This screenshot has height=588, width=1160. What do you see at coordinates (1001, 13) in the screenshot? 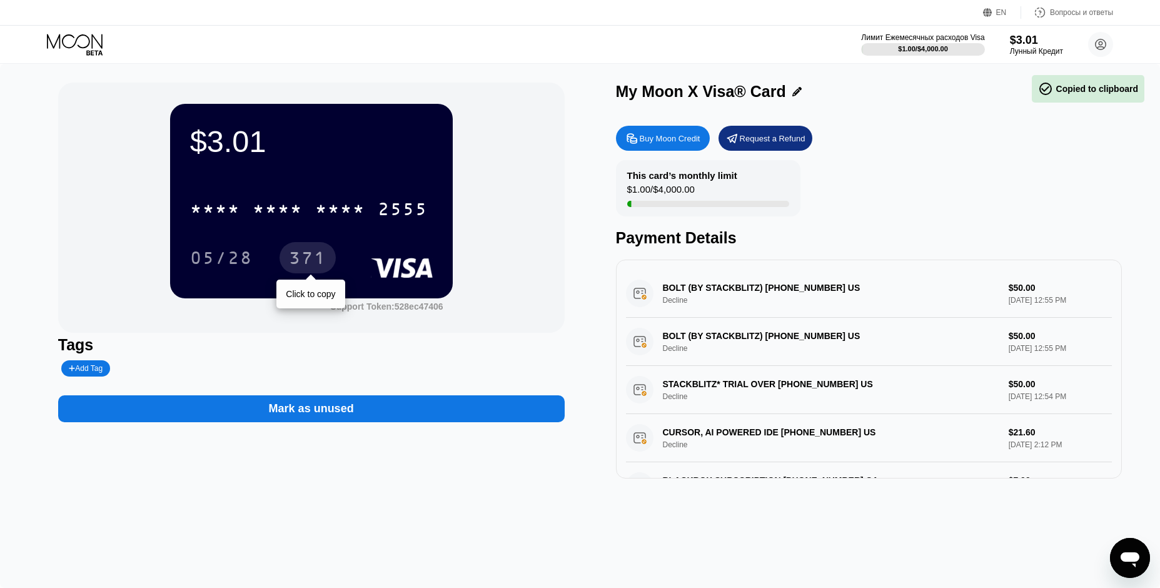
I see `ya-tr-span: EN` at bounding box center [1001, 13].